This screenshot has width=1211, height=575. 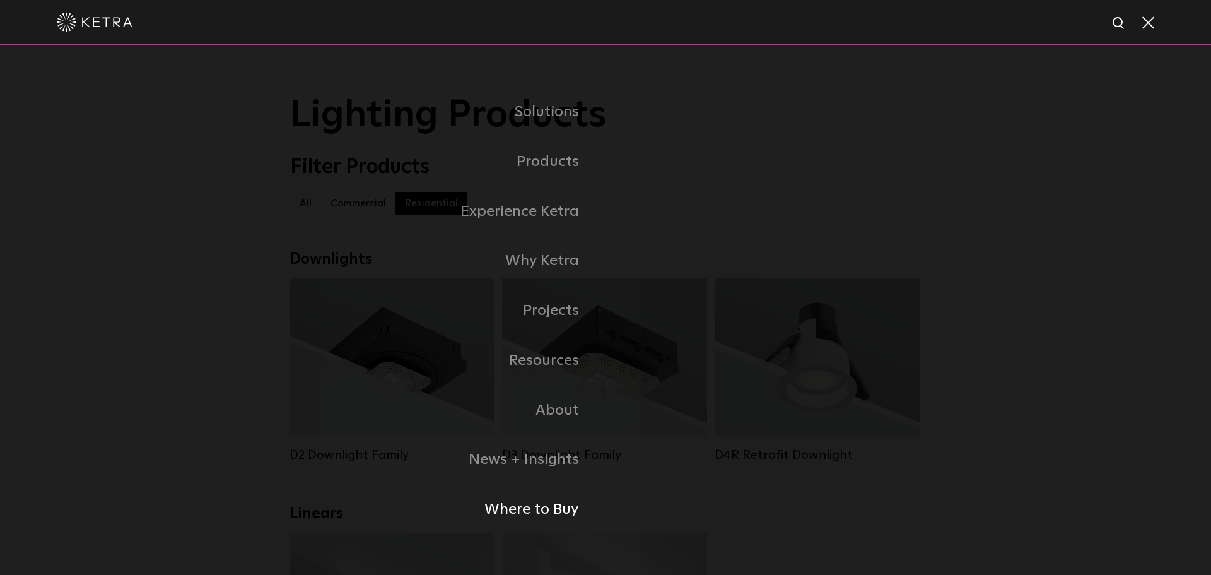 I want to click on a: Resources, so click(x=448, y=360).